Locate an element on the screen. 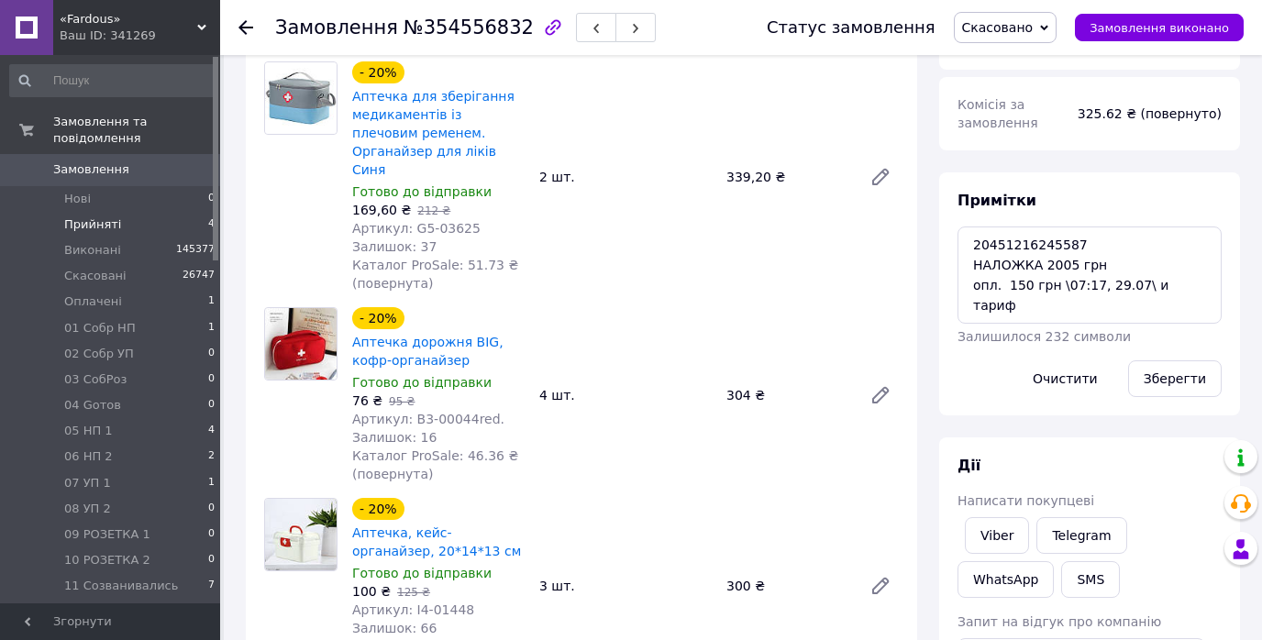 Image resolution: width=1262 pixels, height=640 pixels. div: 4 шт. is located at coordinates (626, 395).